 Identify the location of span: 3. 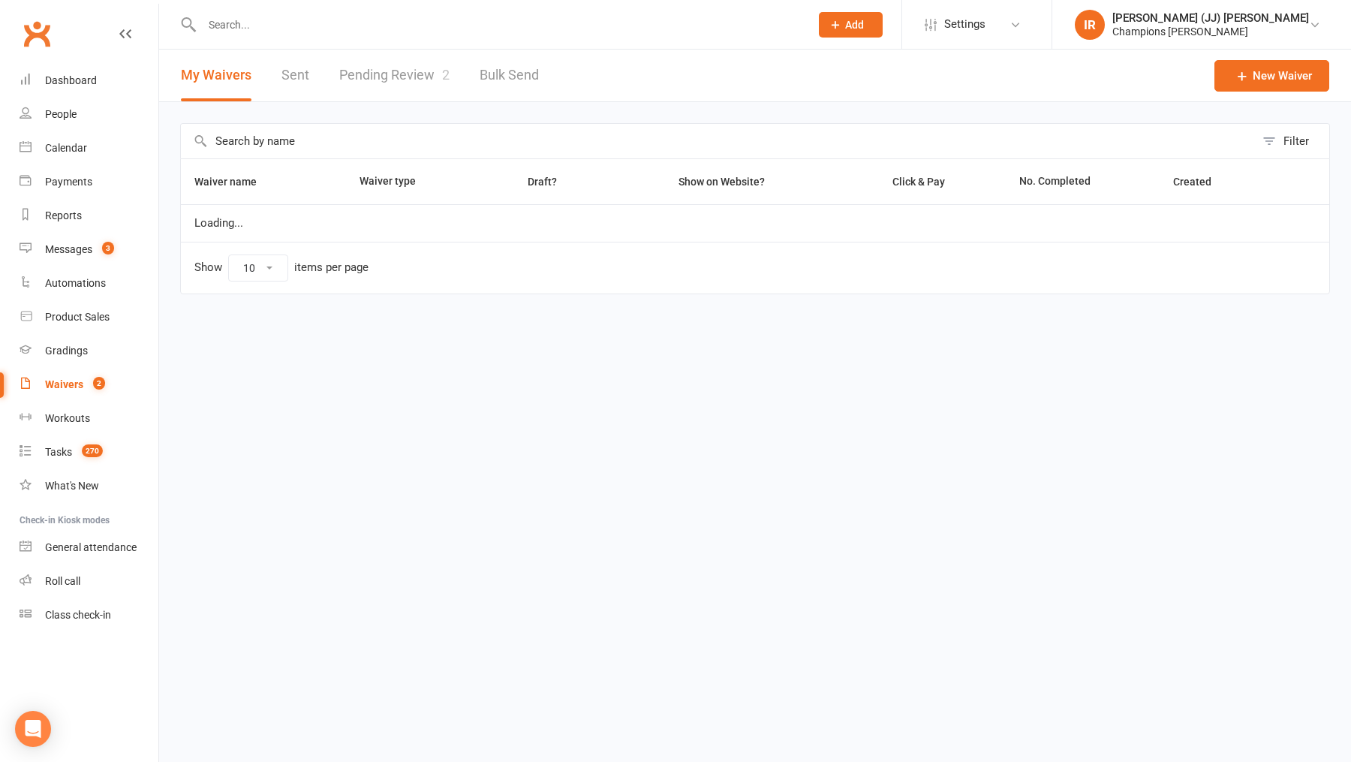
(108, 248).